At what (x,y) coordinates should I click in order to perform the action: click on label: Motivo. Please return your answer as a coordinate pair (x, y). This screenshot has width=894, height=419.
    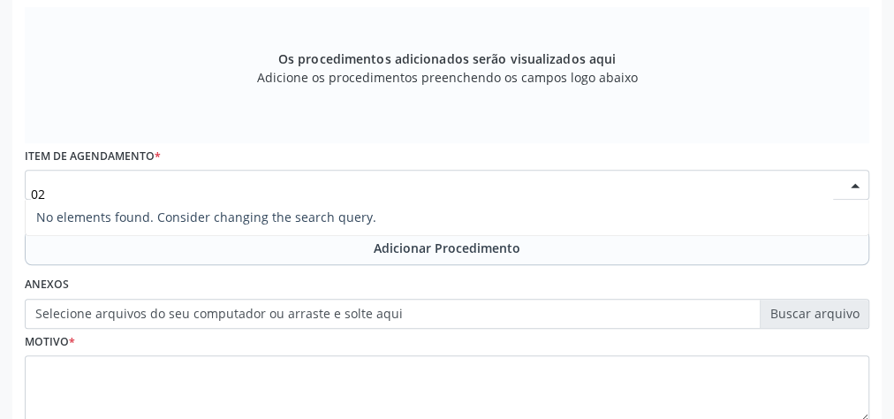
    Looking at the image, I should click on (49, 342).